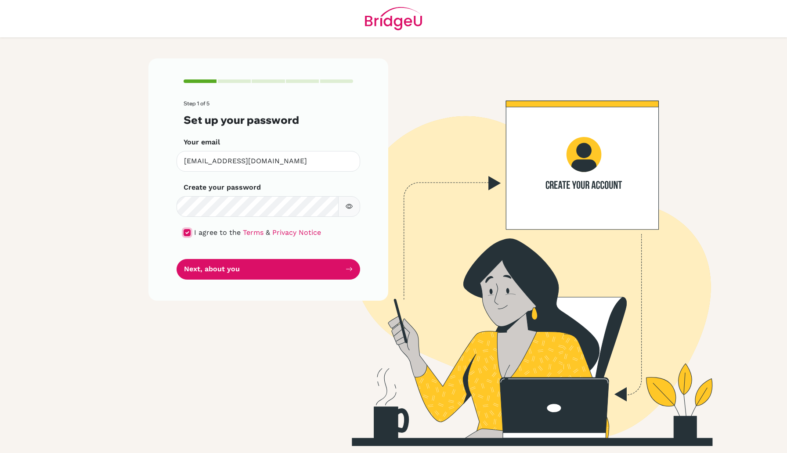 Image resolution: width=787 pixels, height=453 pixels. What do you see at coordinates (217, 232) in the screenshot?
I see `span: I agree to the` at bounding box center [217, 232].